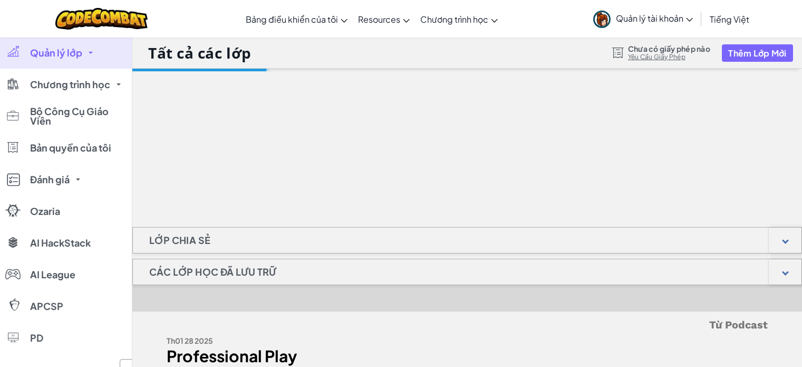 This screenshot has height=367, width=802. Describe the element at coordinates (729, 19) in the screenshot. I see `span: Tiếng Việt` at that location.